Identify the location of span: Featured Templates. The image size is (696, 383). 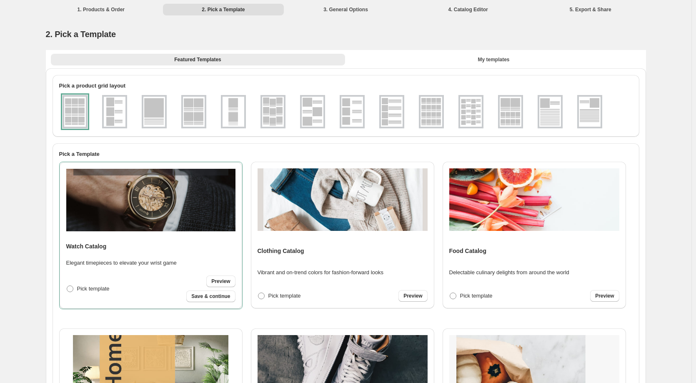
(197, 60).